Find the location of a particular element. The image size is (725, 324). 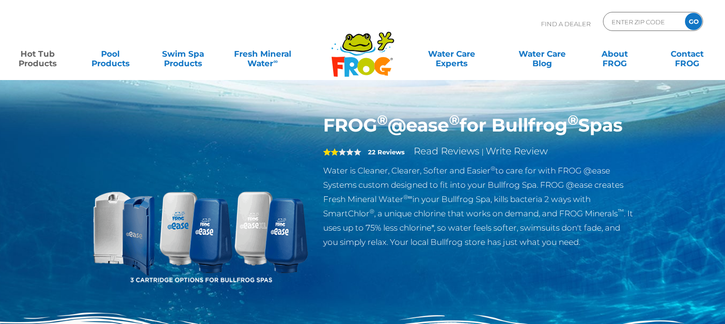

a: Water CareExperts is located at coordinates (451, 54).